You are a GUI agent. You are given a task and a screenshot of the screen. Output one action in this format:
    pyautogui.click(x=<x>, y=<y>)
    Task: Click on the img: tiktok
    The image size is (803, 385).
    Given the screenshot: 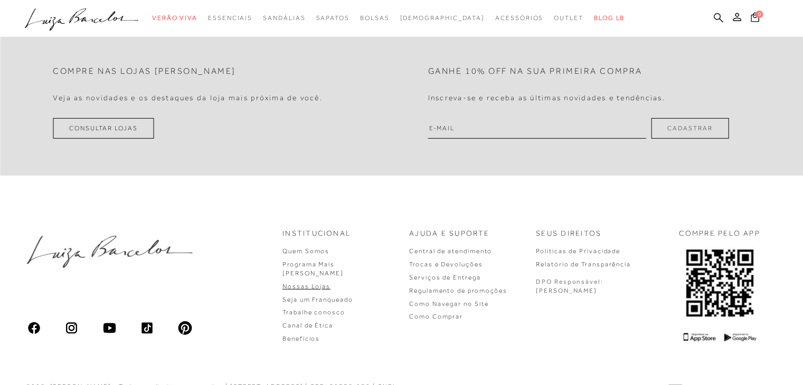 What is the action you would take?
    pyautogui.click(x=147, y=328)
    